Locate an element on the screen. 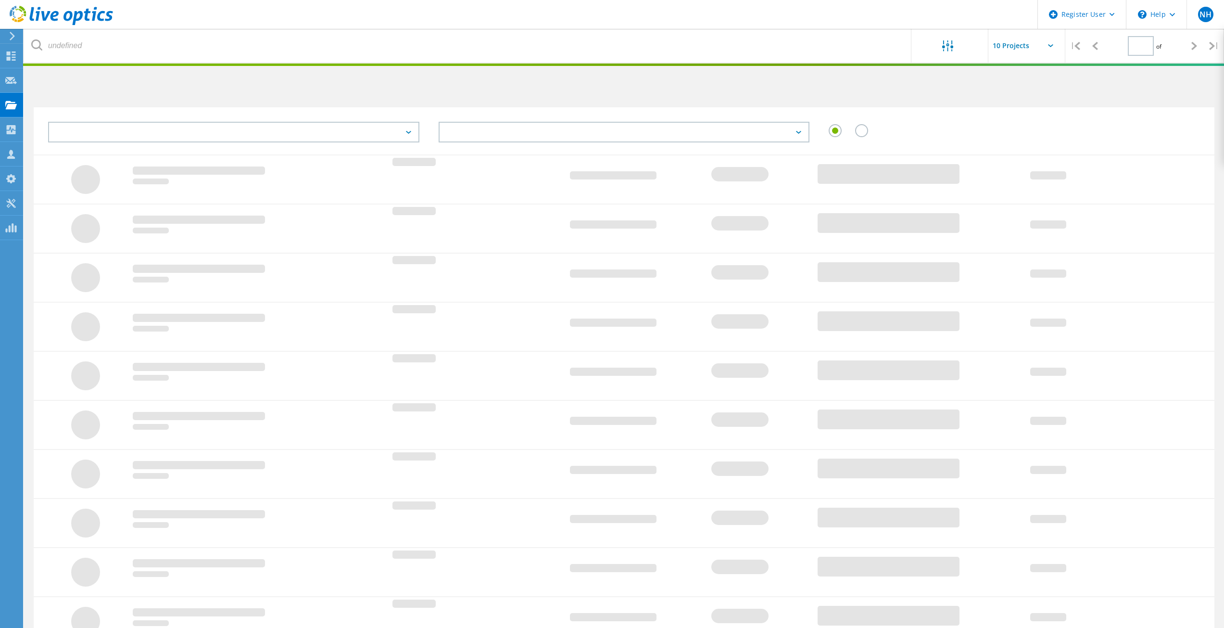  svg: \n is located at coordinates (1142, 14).